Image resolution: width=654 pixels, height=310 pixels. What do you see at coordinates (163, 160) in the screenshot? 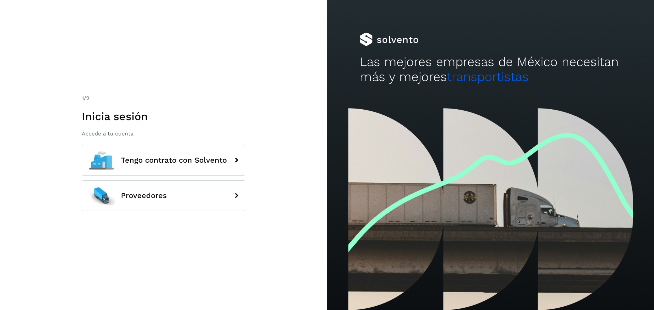
I see `button: Tengo contrato con Solvento` at bounding box center [163, 160].